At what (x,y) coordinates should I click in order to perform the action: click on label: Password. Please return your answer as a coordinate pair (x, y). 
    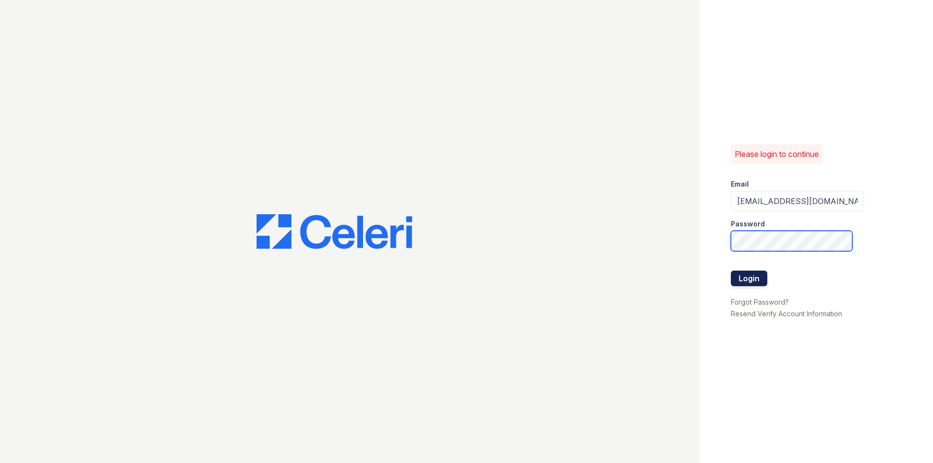
    Looking at the image, I should click on (748, 224).